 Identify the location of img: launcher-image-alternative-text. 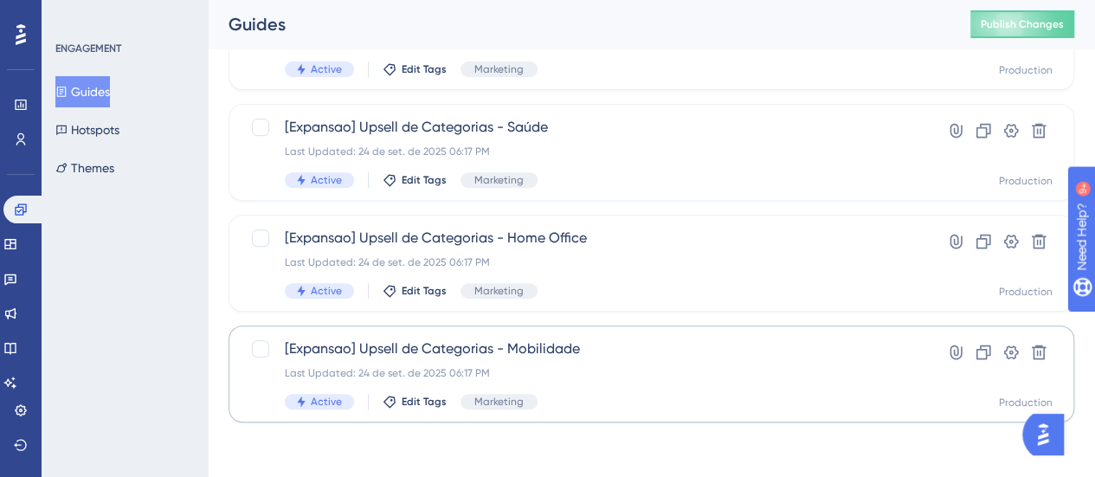
(21, 26).